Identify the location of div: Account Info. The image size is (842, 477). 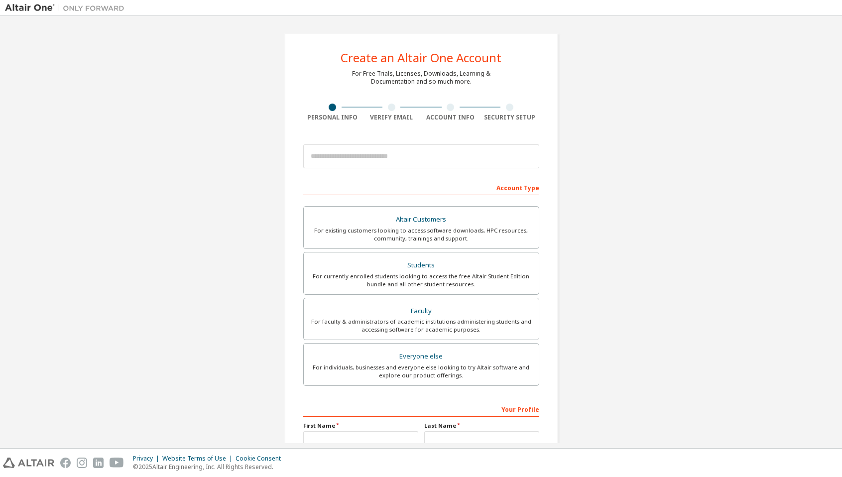
(451, 118).